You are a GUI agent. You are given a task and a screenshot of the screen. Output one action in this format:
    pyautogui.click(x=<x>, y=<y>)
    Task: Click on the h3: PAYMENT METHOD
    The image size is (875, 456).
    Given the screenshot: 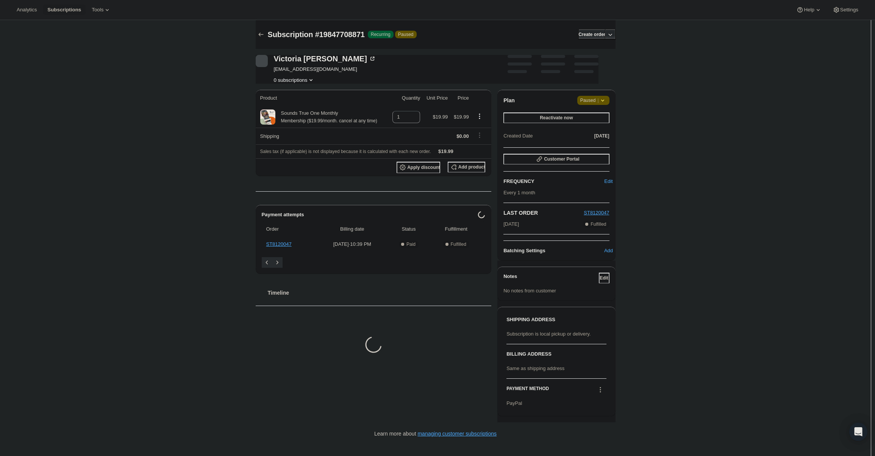 What is the action you would take?
    pyautogui.click(x=528, y=391)
    